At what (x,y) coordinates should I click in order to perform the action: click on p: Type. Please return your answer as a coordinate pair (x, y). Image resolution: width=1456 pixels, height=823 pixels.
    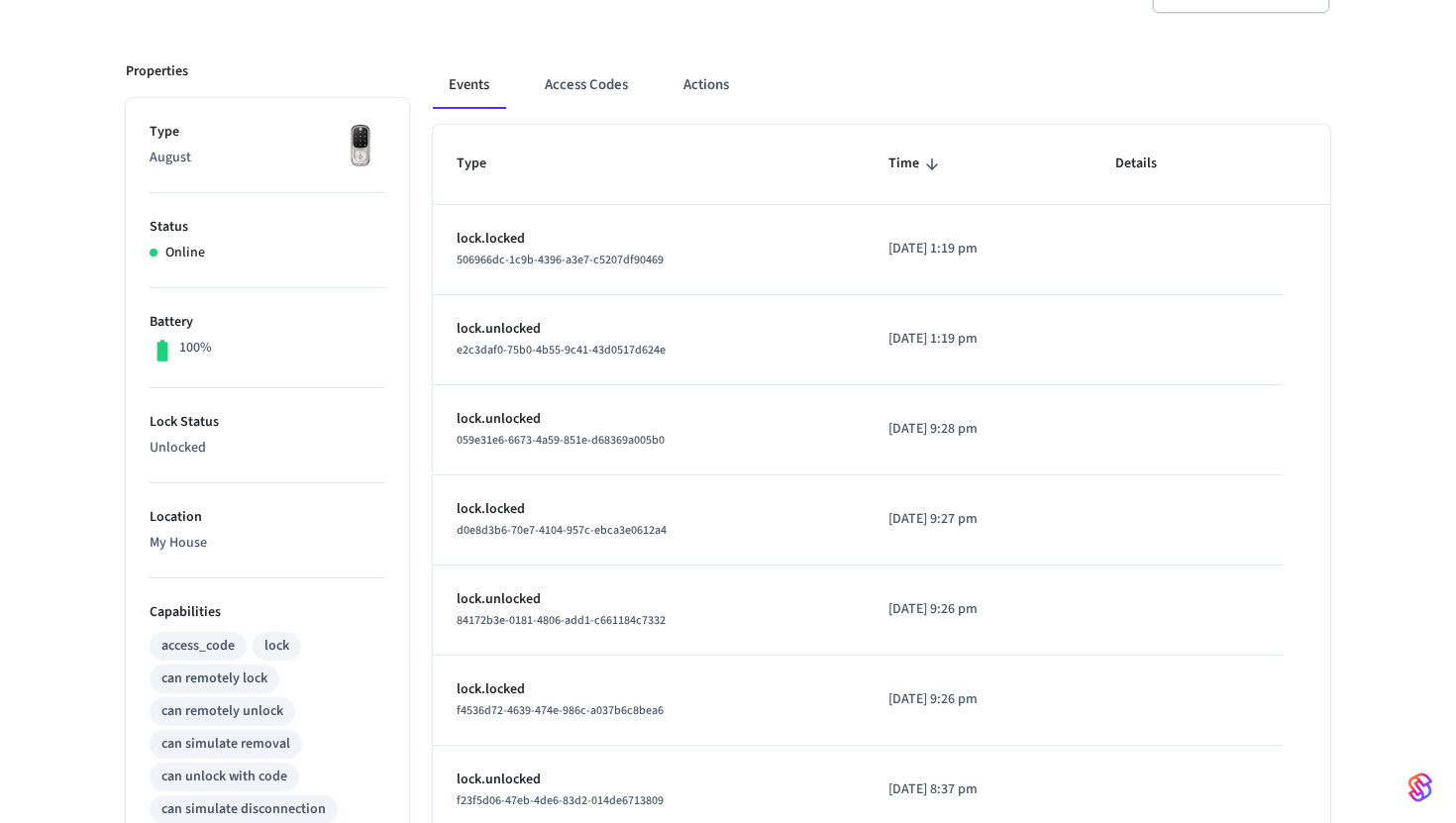
    Looking at the image, I should click on (267, 132).